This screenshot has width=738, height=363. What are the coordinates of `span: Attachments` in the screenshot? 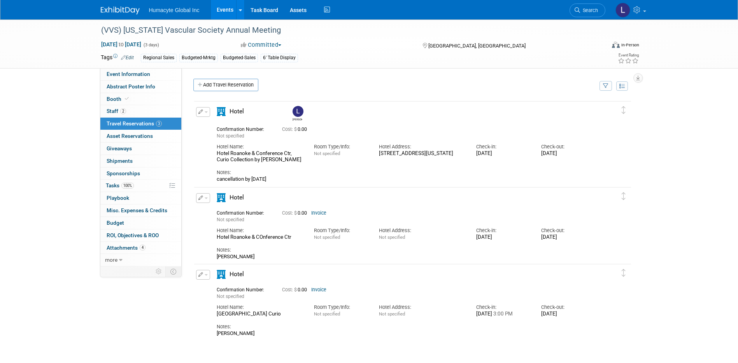 It's located at (126, 248).